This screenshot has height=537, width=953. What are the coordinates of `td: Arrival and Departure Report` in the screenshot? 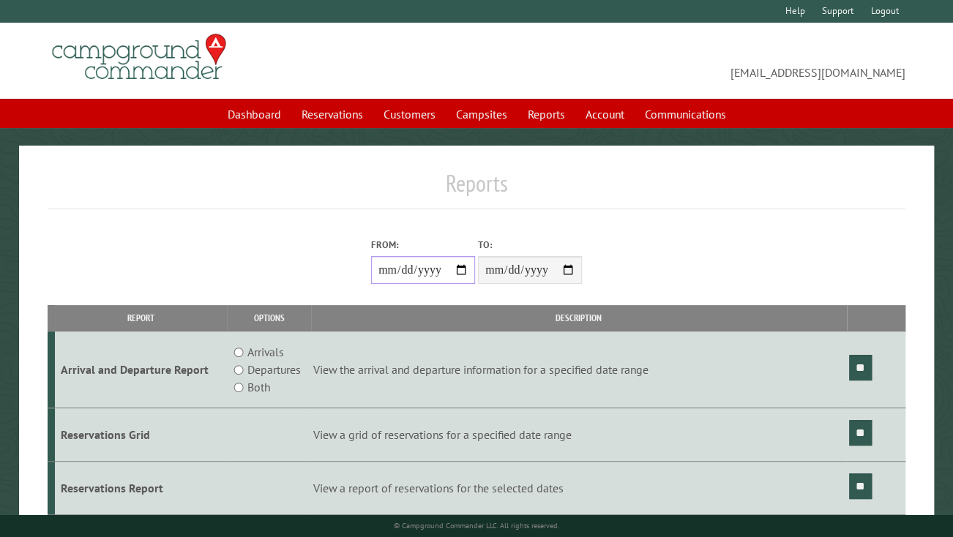 It's located at (141, 370).